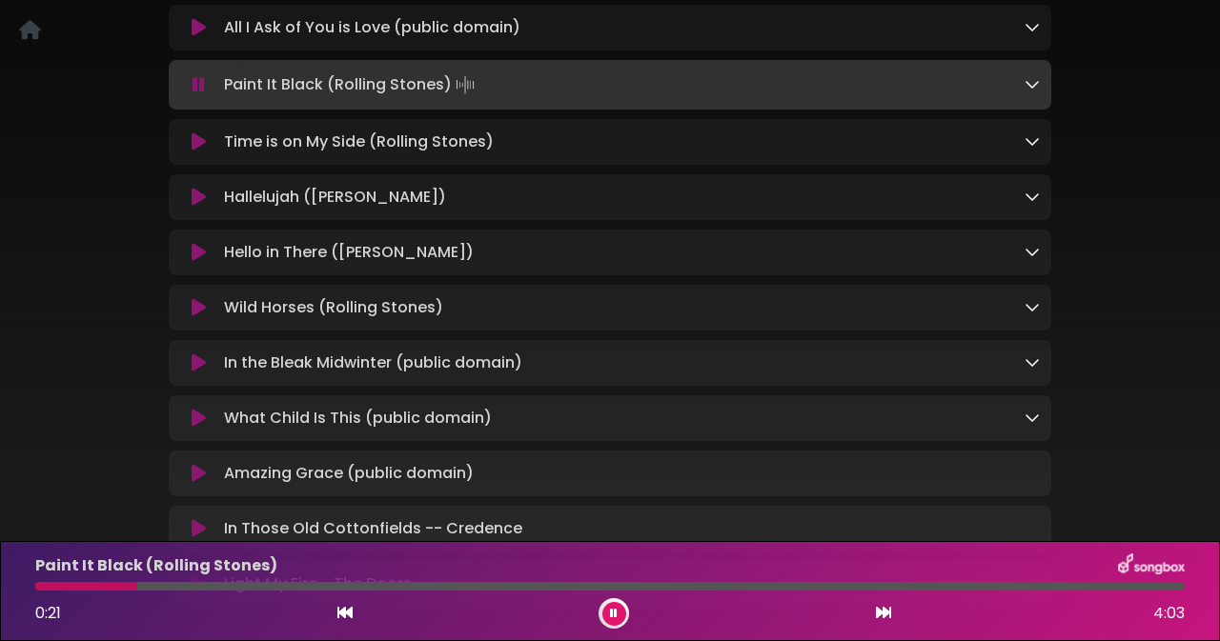  Describe the element at coordinates (372, 28) in the screenshot. I see `p: All I Ask of You is Love (public domain)` at that location.